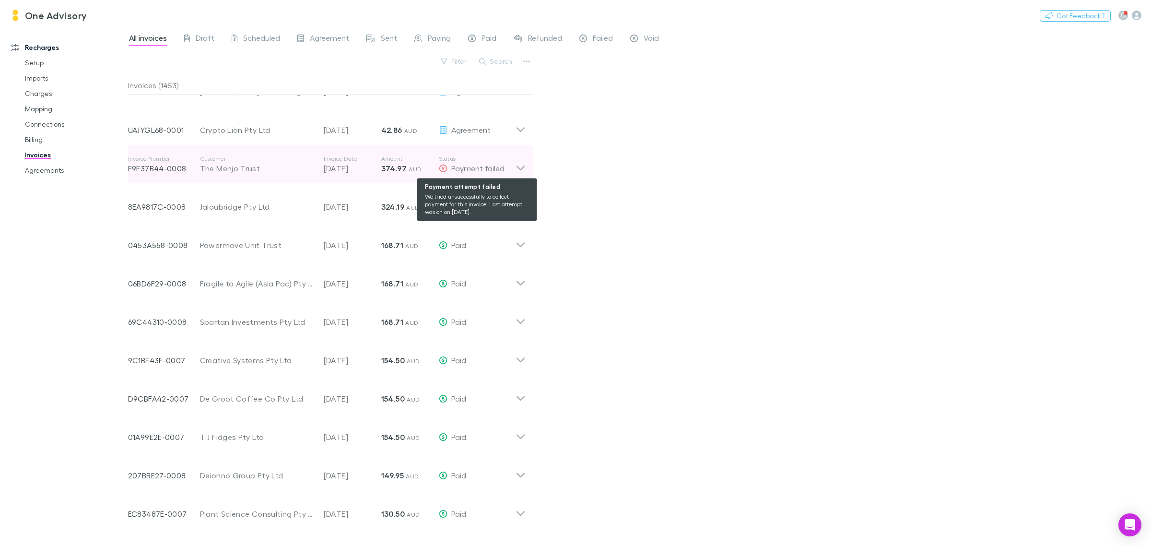 The height and width of the screenshot is (546, 1151). Describe the element at coordinates (257, 159) in the screenshot. I see `p: Customer` at that location.